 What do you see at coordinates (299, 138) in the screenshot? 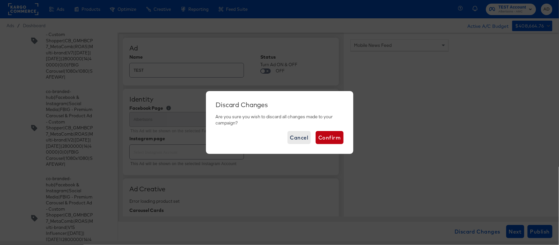
I see `span: Cancel` at bounding box center [299, 138].